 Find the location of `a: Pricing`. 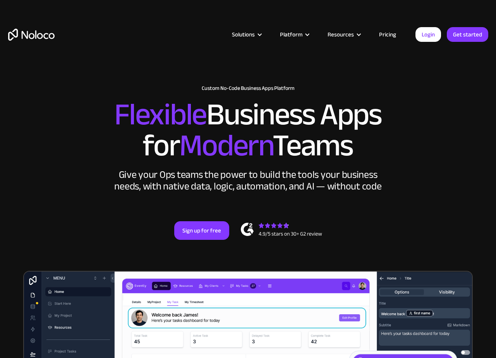

a: Pricing is located at coordinates (387, 34).